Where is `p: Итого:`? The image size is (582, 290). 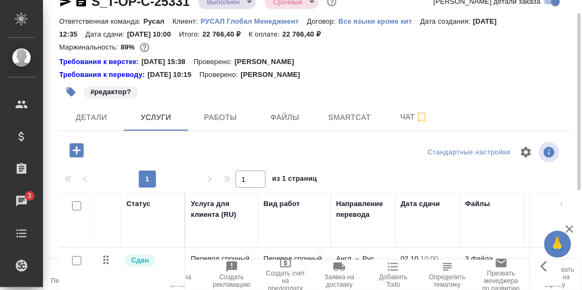 p: Итого: is located at coordinates (190, 34).